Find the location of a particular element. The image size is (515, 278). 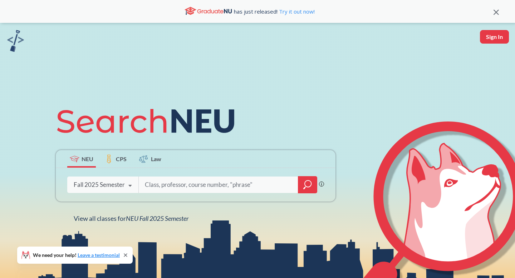

span: CPS is located at coordinates (121, 159).